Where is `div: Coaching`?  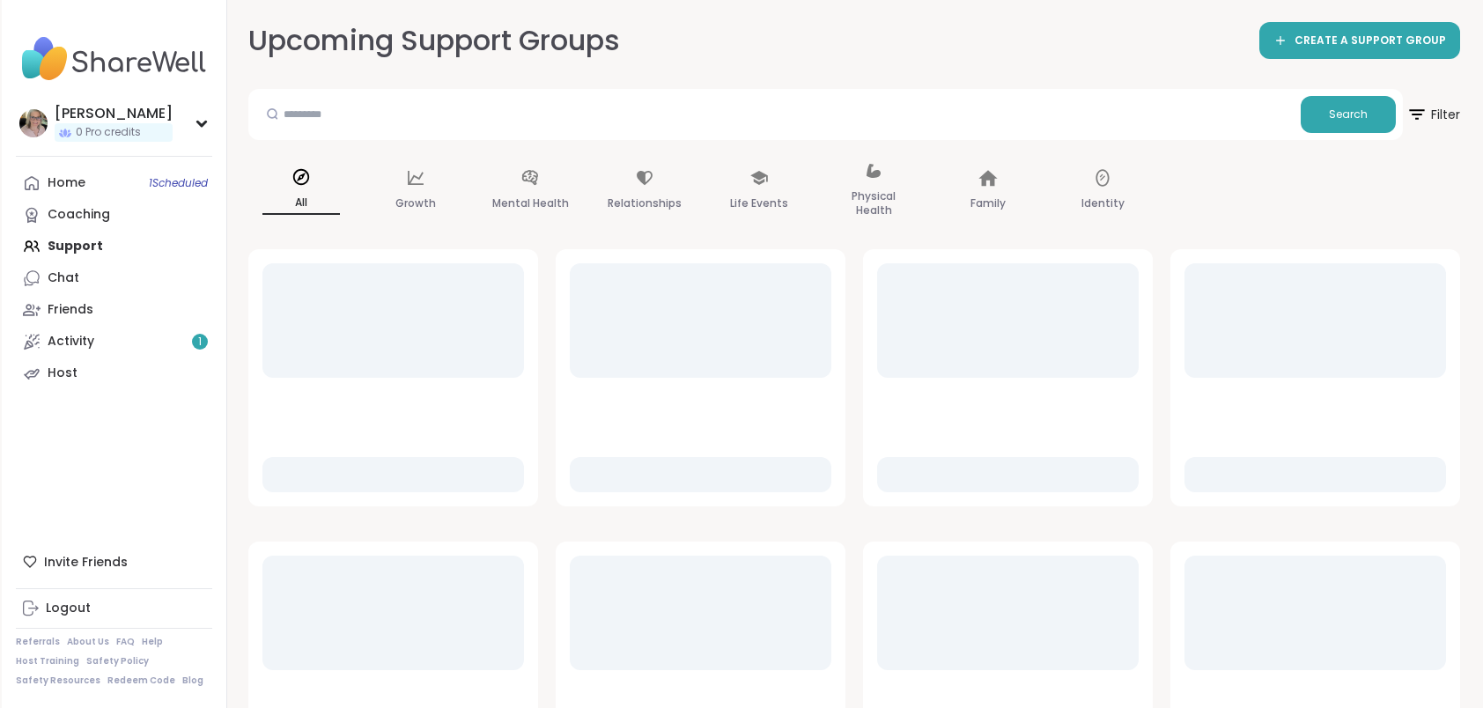 div: Coaching is located at coordinates (78, 215).